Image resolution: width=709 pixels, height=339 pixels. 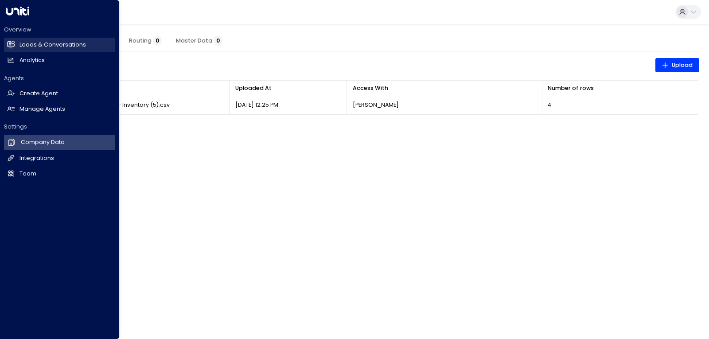 I want to click on h2: Settings, so click(x=59, y=127).